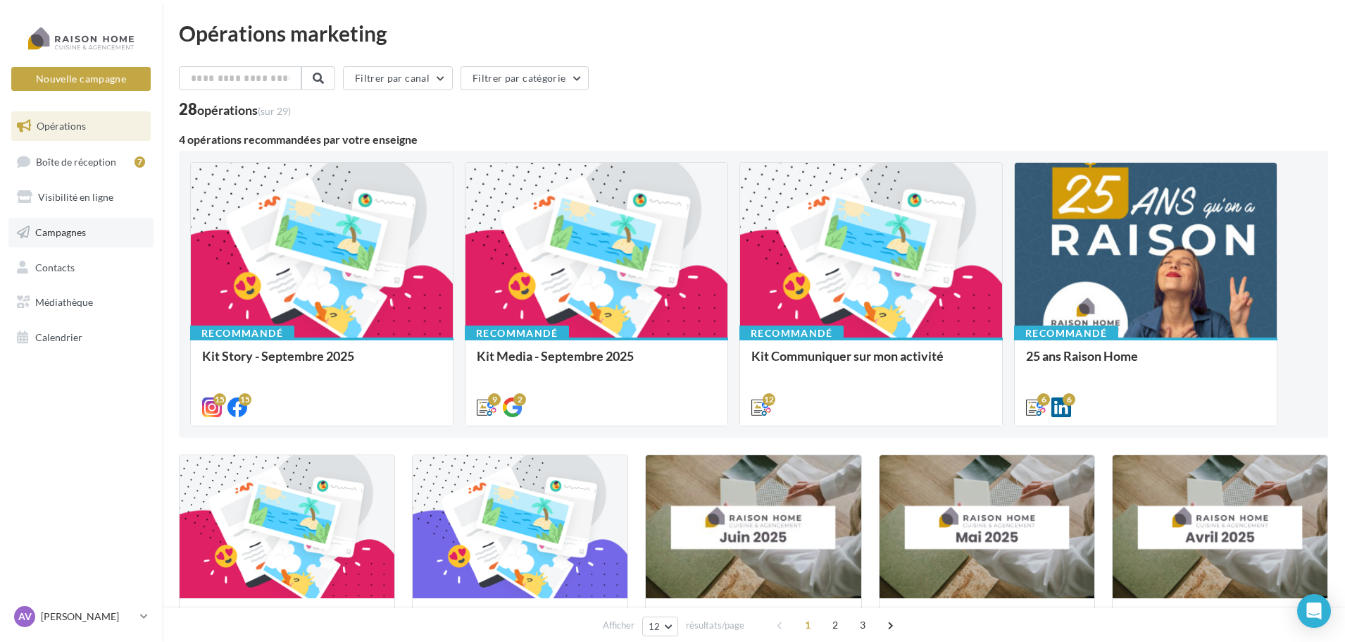 This screenshot has width=1345, height=642. Describe the element at coordinates (863, 625) in the screenshot. I see `span: 3` at that location.